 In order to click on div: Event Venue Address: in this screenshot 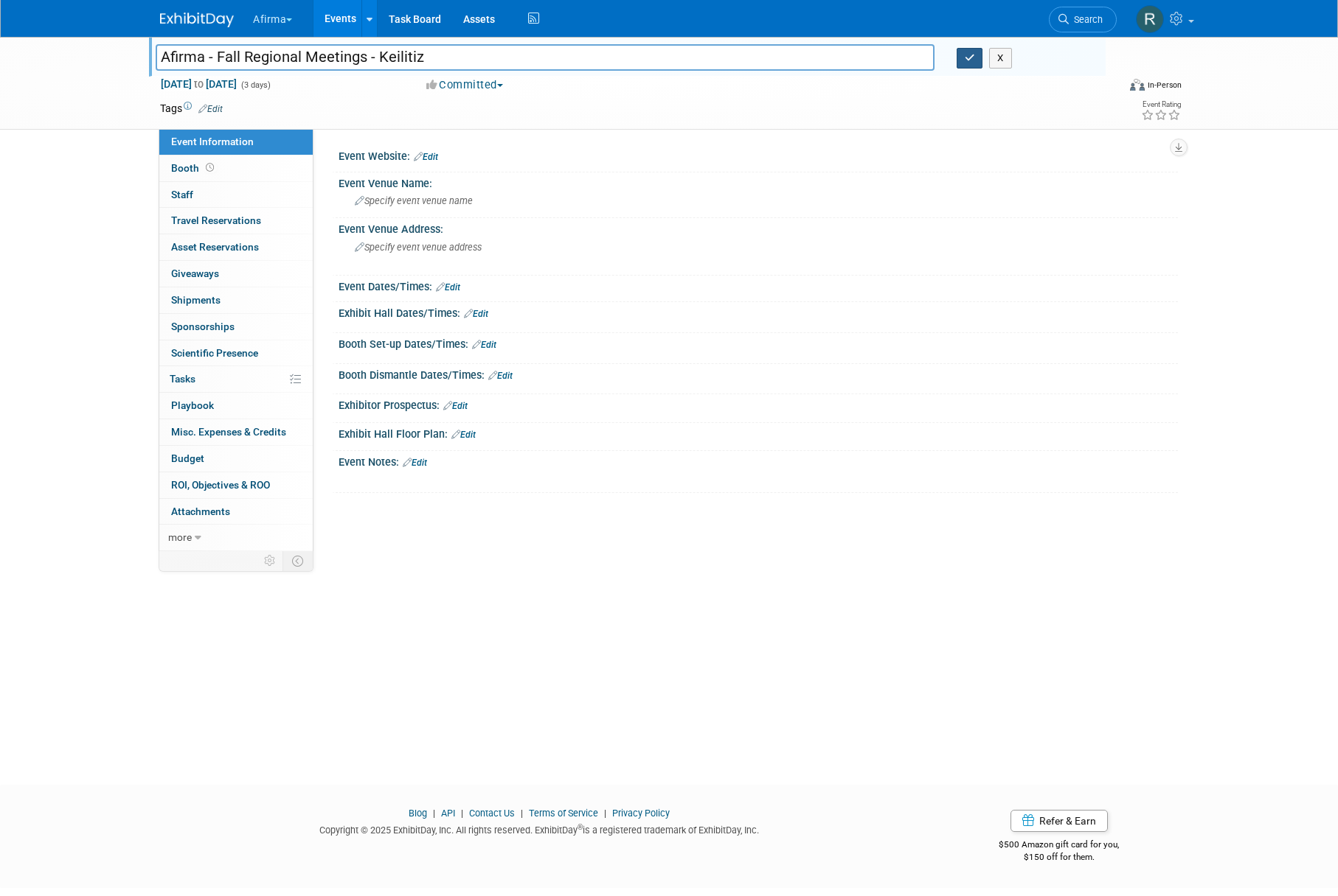, I will do `click(758, 227)`.